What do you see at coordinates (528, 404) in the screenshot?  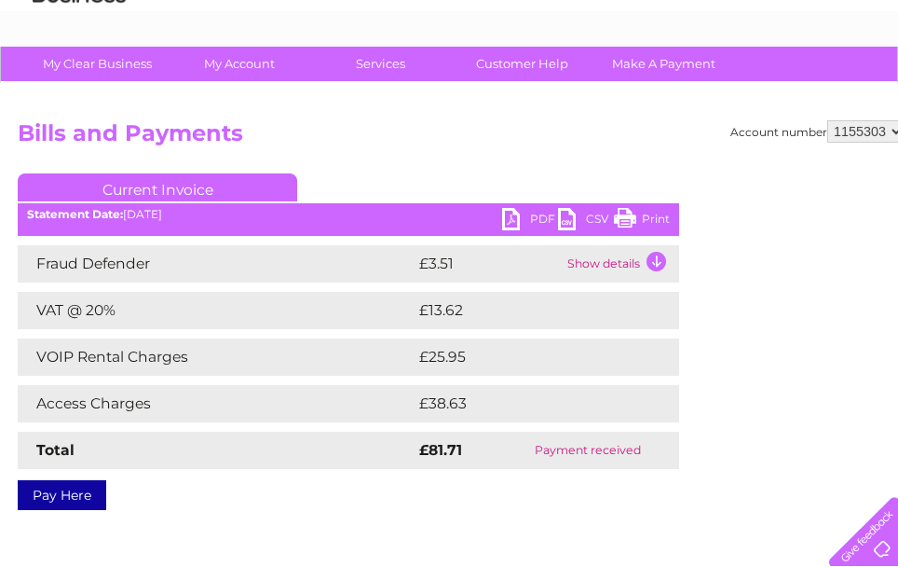 I see `td: £38.63` at bounding box center [528, 404].